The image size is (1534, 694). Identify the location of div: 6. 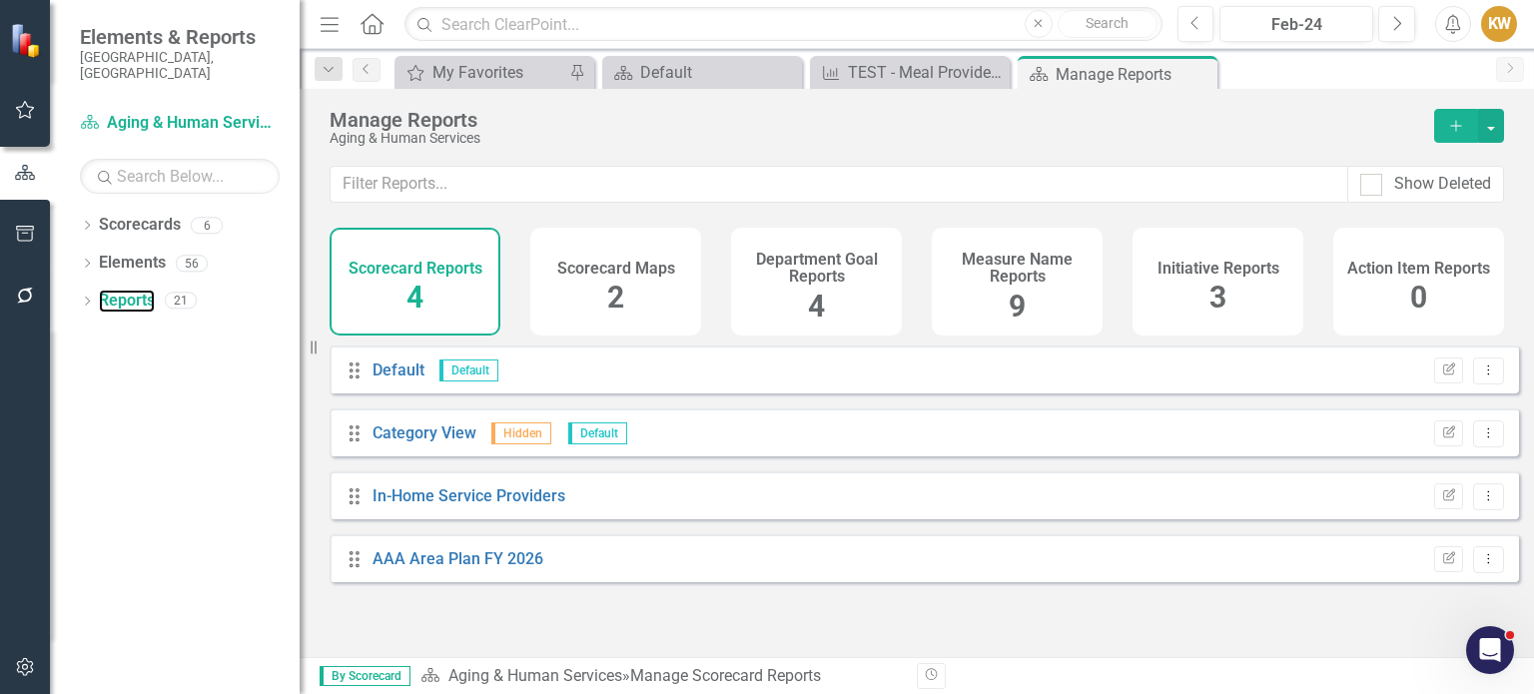
(207, 225).